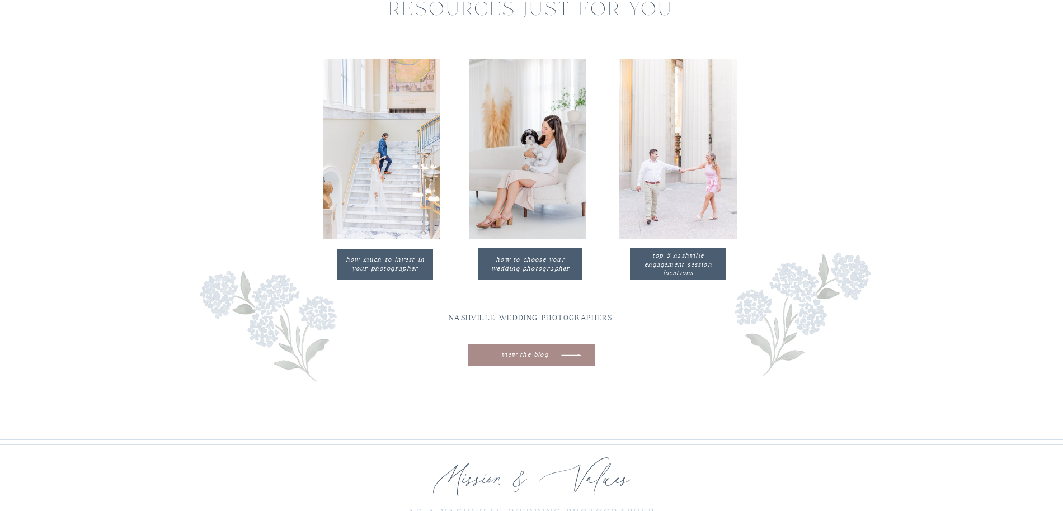 The width and height of the screenshot is (1063, 511). Describe the element at coordinates (525, 354) in the screenshot. I see `a: view the blog` at that location.